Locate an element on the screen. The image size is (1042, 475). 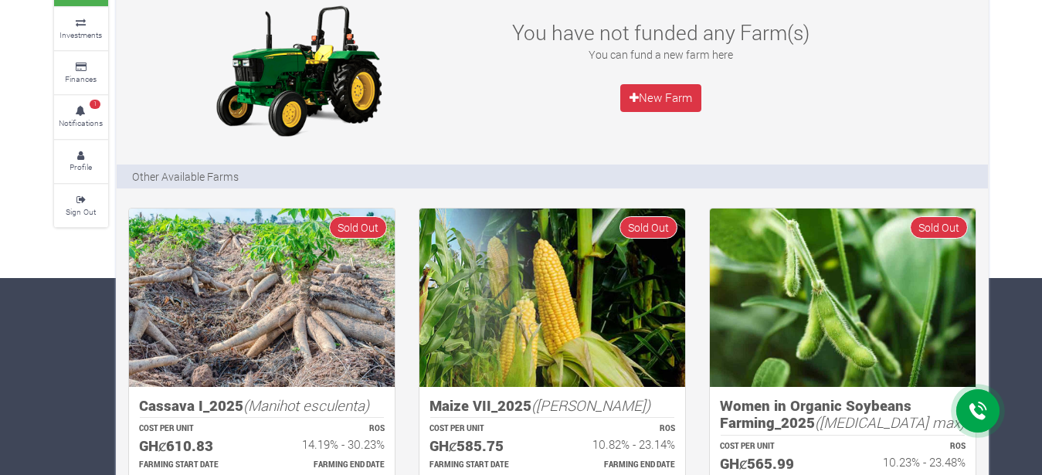
h3: You have not funded any Farm(s) is located at coordinates (661, 32).